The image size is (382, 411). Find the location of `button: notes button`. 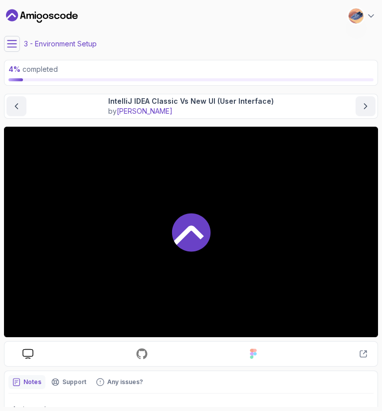

button: notes button is located at coordinates (27, 382).